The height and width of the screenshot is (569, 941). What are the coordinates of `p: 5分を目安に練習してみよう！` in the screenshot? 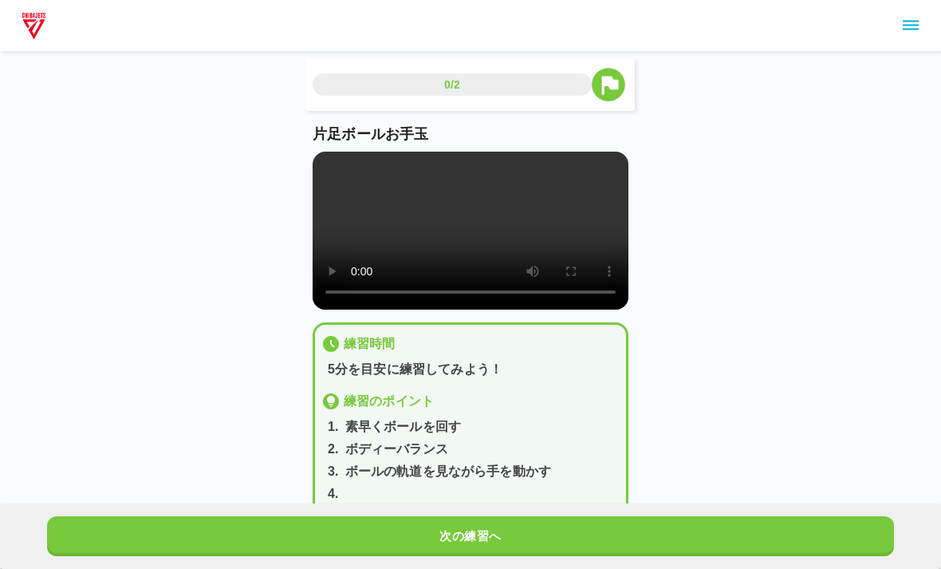 It's located at (474, 369).